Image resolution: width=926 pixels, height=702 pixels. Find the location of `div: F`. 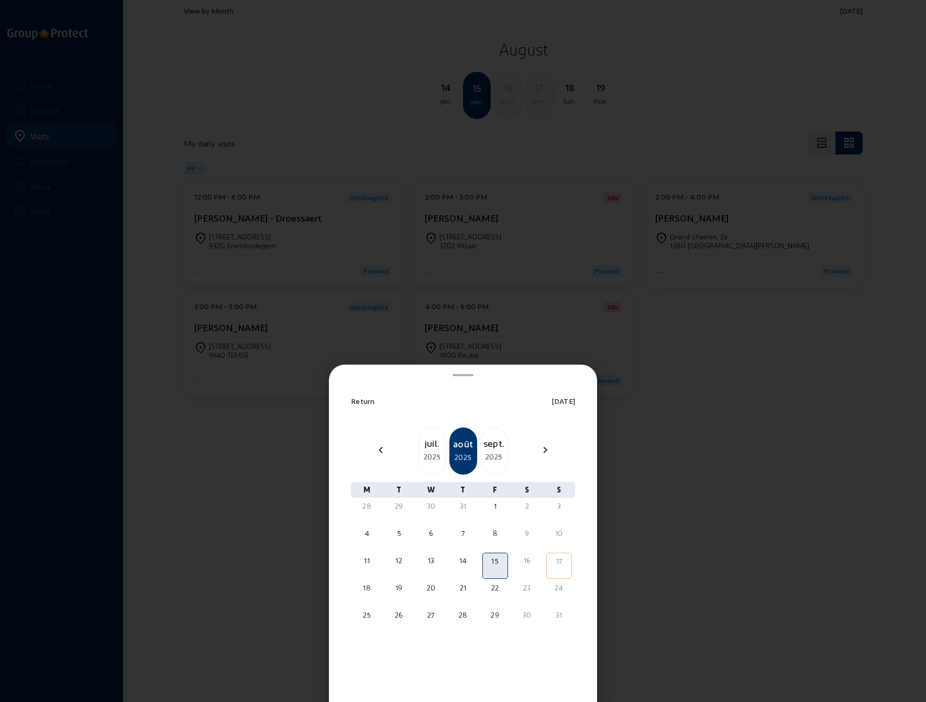

div: F is located at coordinates (495, 490).